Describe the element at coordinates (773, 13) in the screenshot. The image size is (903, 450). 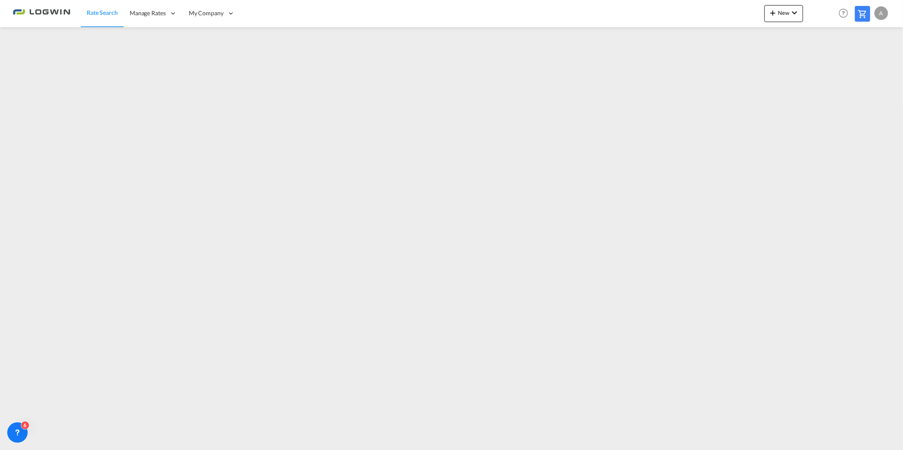
I see `md-icon: icon-plus 400-fg` at that location.